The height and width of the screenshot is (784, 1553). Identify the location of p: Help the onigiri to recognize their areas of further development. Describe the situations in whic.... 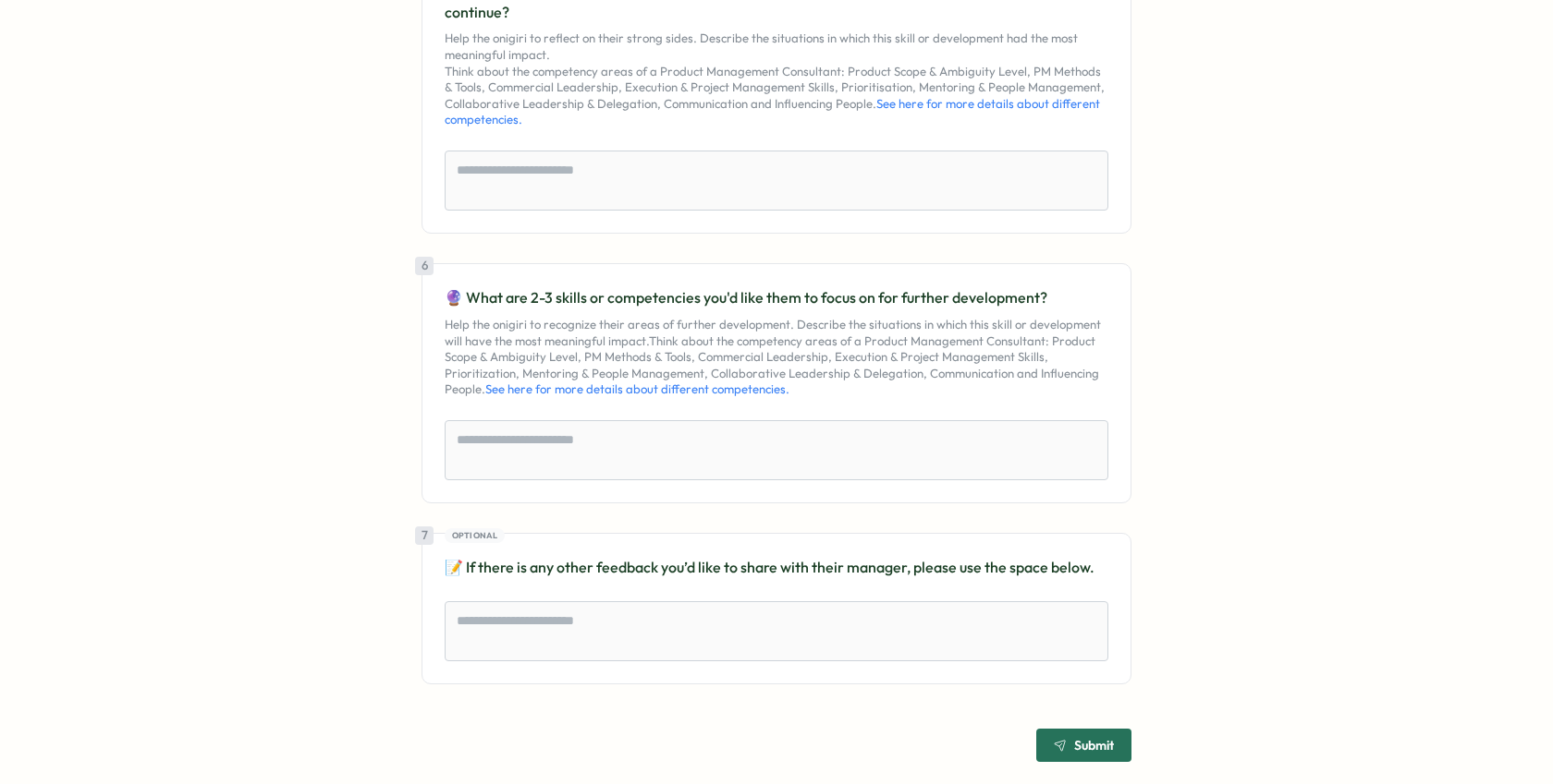
(776, 357).